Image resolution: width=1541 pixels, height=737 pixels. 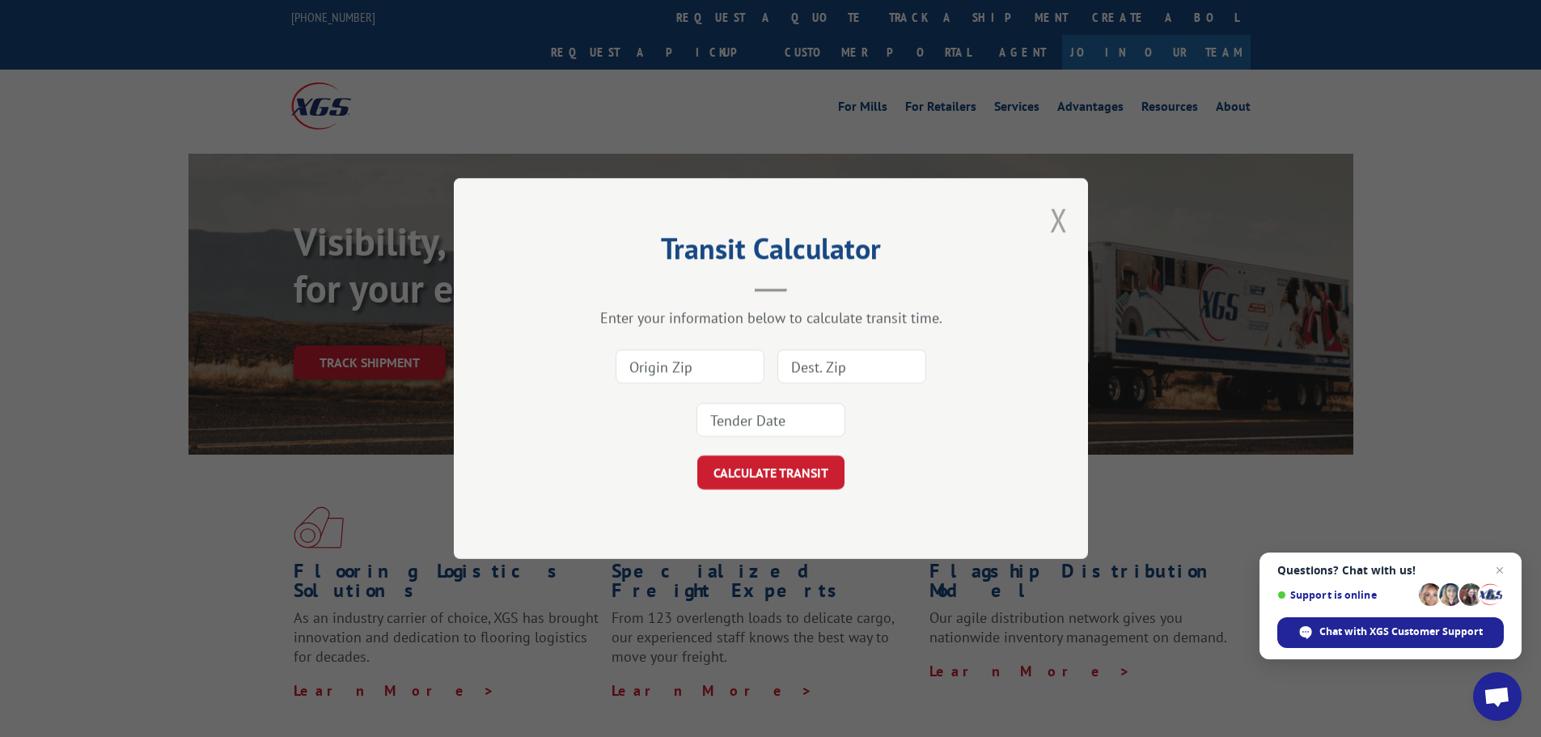 What do you see at coordinates (852, 366) in the screenshot?
I see `input: Dest. Zip` at bounding box center [852, 366].